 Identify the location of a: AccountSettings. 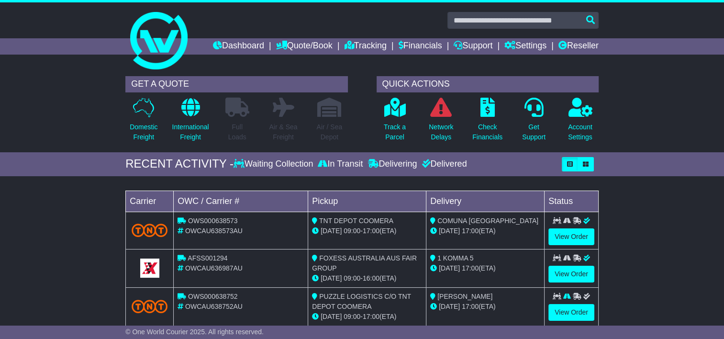
(580, 122).